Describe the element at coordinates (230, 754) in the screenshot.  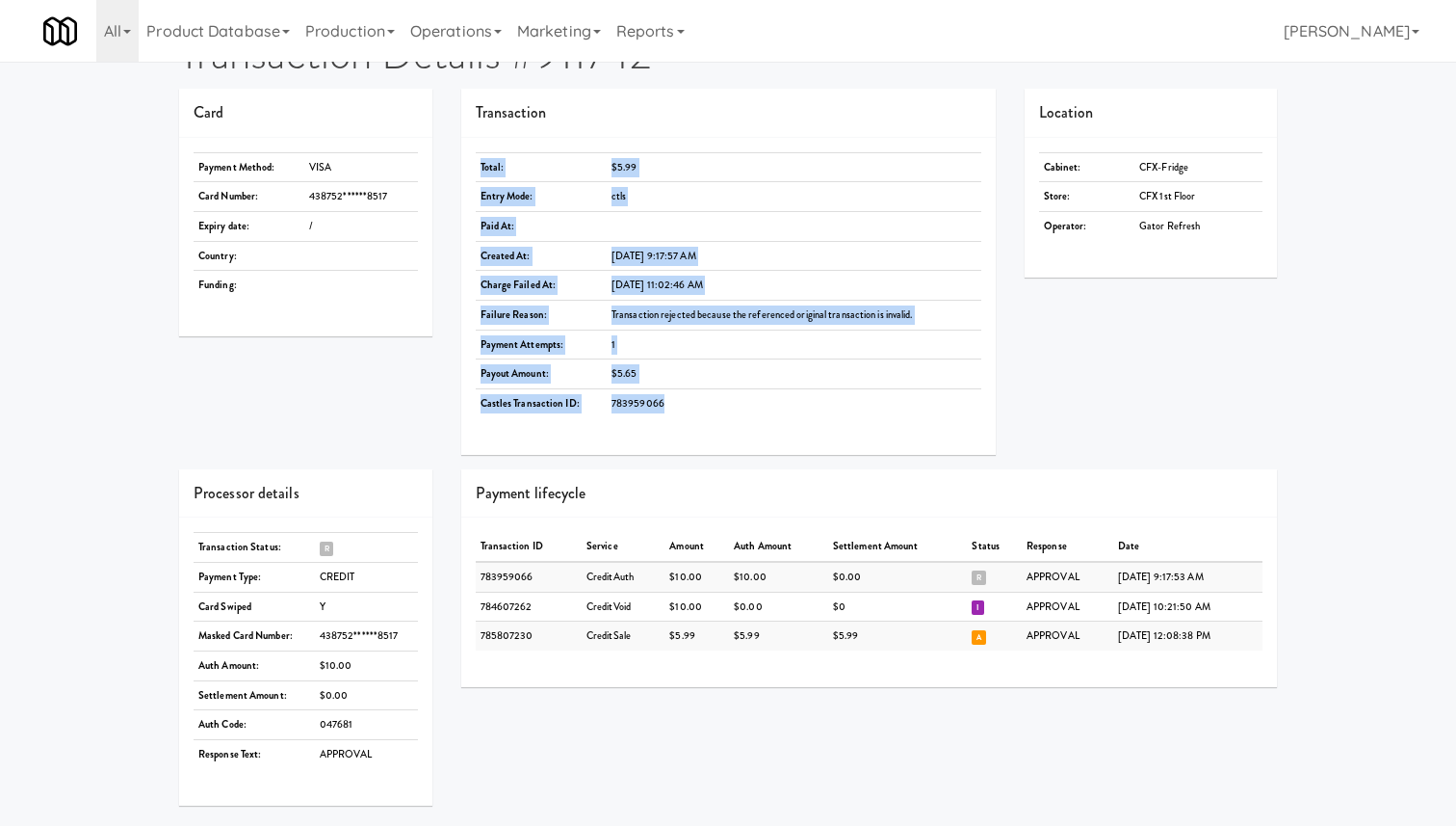
I see `strong: Response Text:` at that location.